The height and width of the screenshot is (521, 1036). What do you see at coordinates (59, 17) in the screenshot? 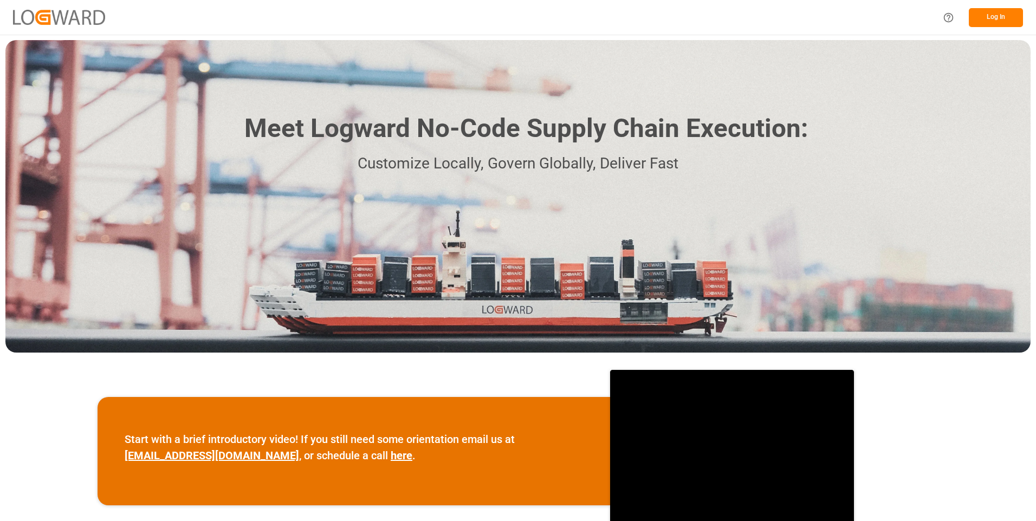
I see `img: Logward_new_orange.png` at bounding box center [59, 17].